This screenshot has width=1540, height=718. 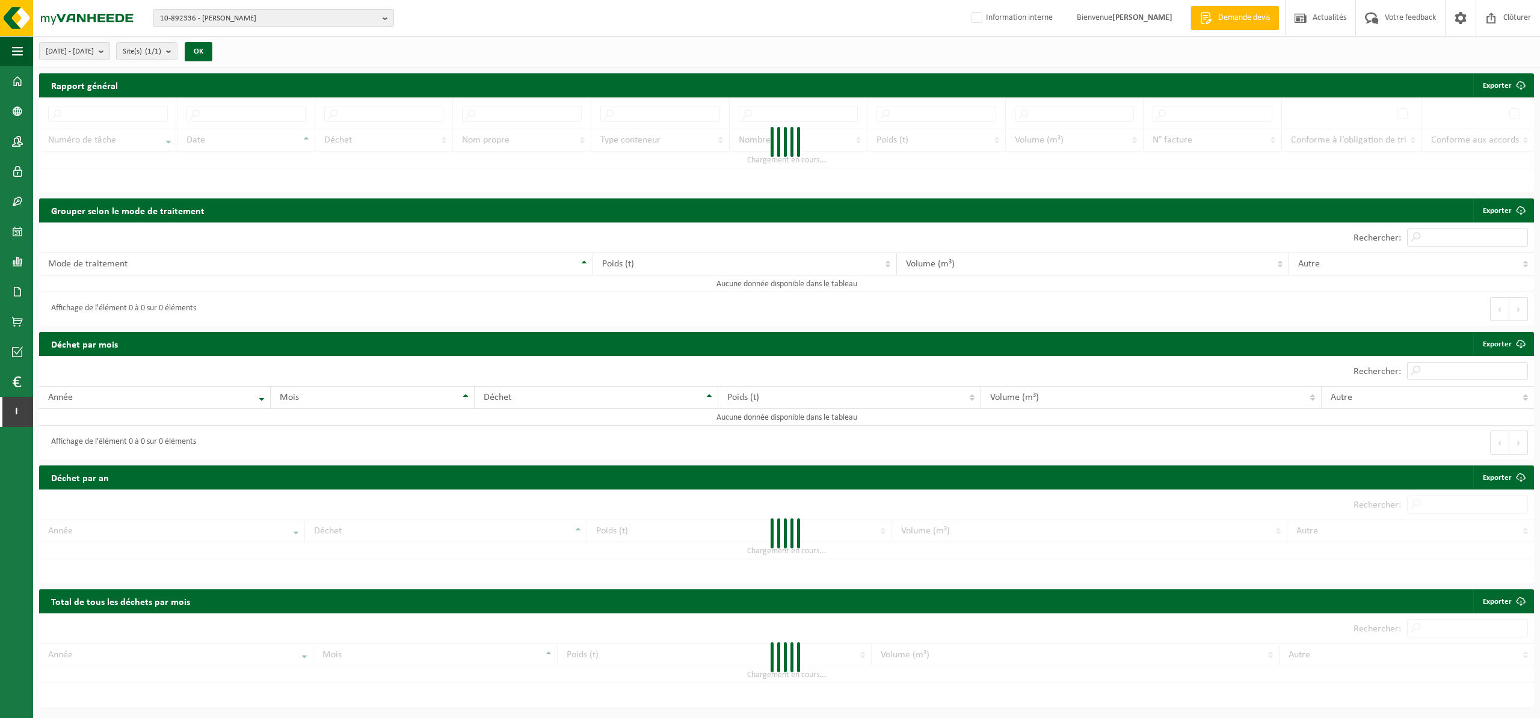 I want to click on button: OK, so click(x=199, y=52).